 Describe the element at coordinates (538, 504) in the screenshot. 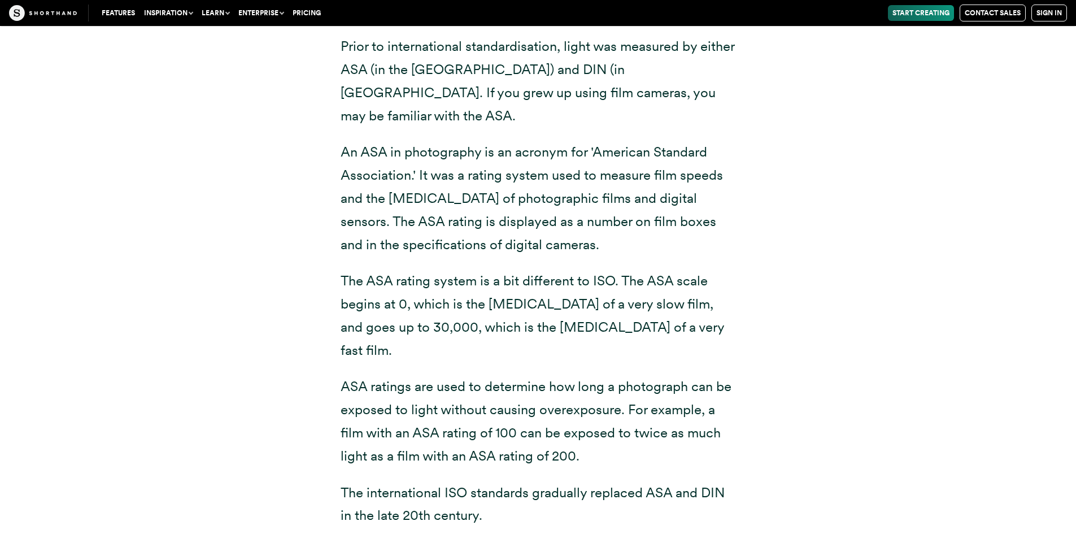

I see `p: The international ISO standards gradually replaced ASA and DIN in the late 20th century.` at that location.